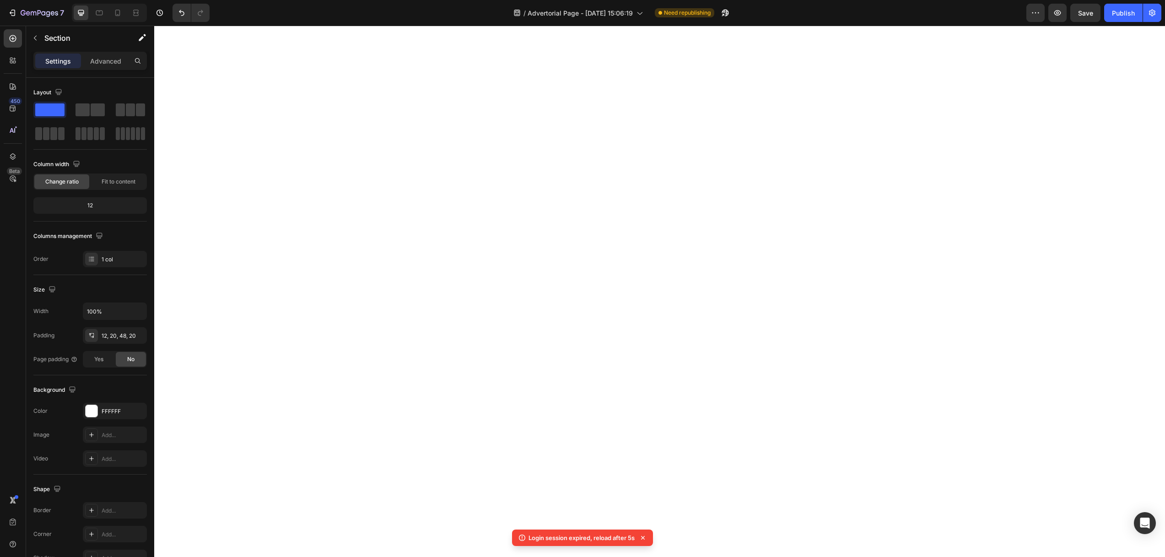 Image resolution: width=1165 pixels, height=557 pixels. What do you see at coordinates (48, 489) in the screenshot?
I see `div: Shape` at bounding box center [48, 489].